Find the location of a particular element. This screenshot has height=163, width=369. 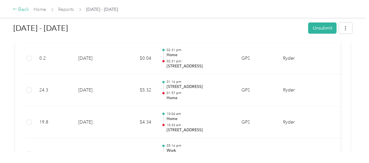

p: 05:16 pm is located at coordinates (199, 145).